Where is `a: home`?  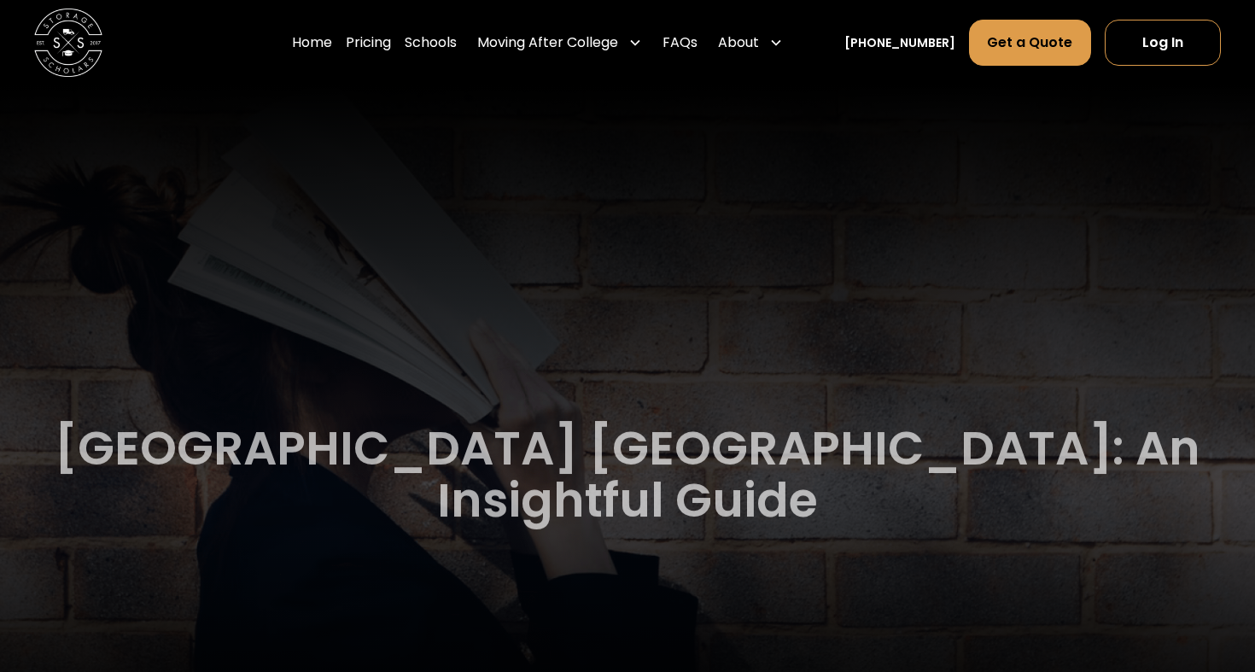
a: home is located at coordinates (68, 43).